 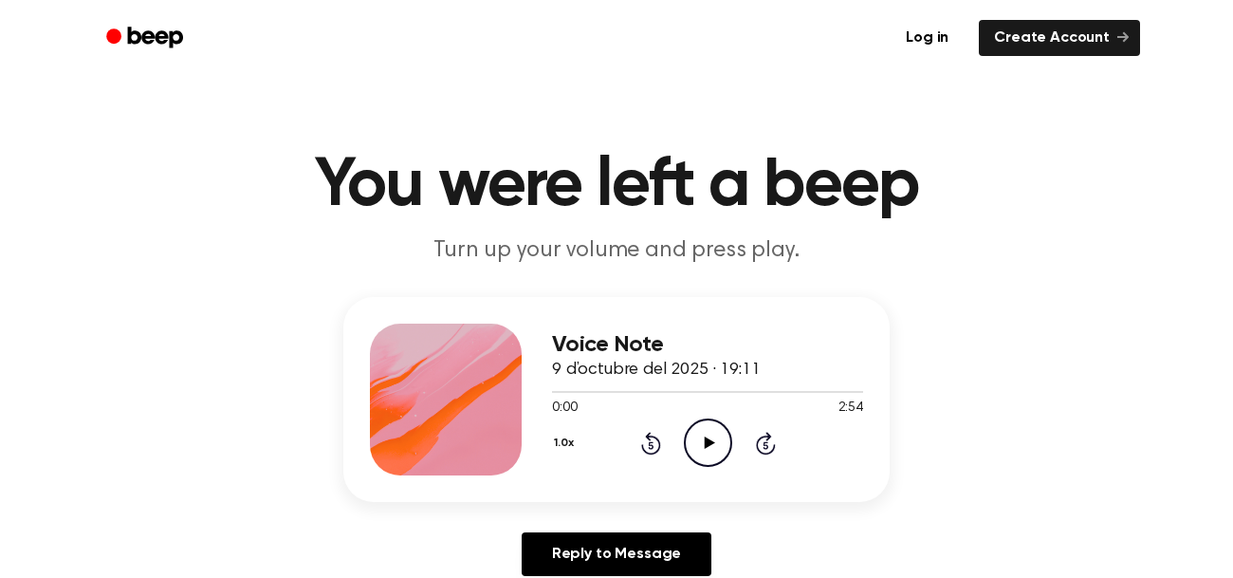 What do you see at coordinates (565, 408) in the screenshot?
I see `span: 0:00` at bounding box center [565, 408].